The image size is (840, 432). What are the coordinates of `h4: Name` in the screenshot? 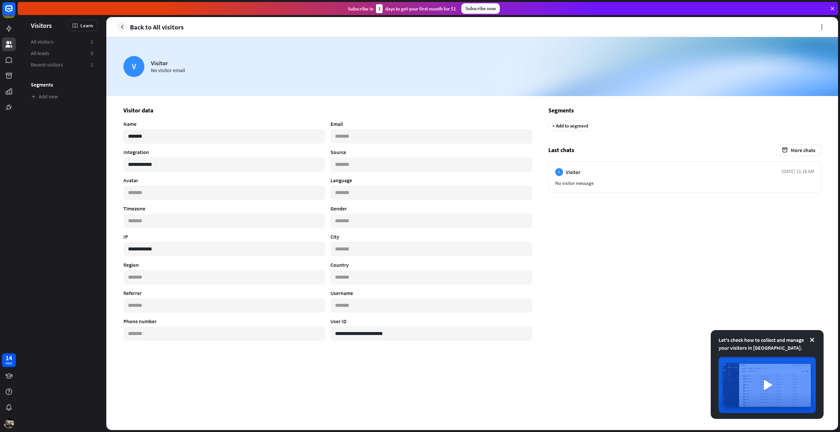 It's located at (224, 124).